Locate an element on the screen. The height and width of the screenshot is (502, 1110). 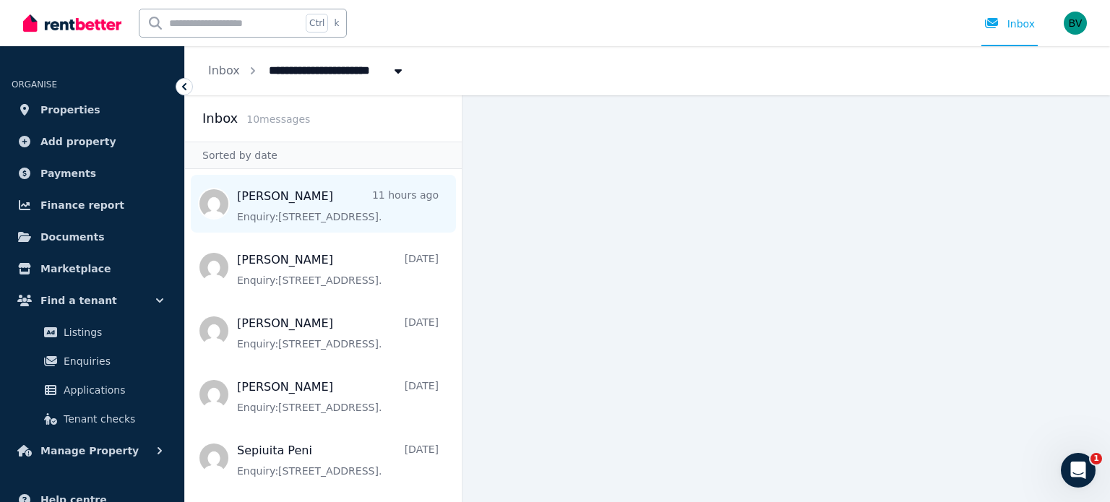
span: Marketplace is located at coordinates (75, 269).